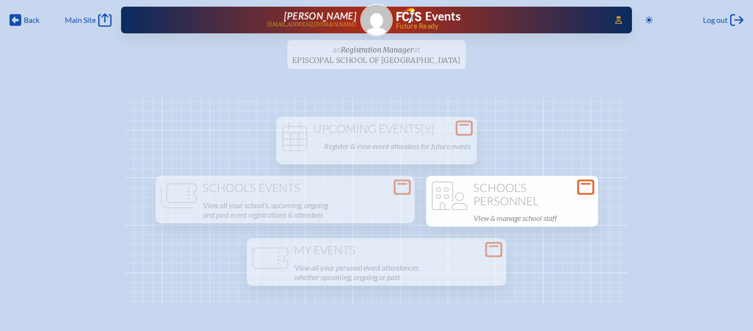 Image resolution: width=753 pixels, height=331 pixels. What do you see at coordinates (512, 195) in the screenshot?
I see `h1: School’s Personnel` at bounding box center [512, 195].